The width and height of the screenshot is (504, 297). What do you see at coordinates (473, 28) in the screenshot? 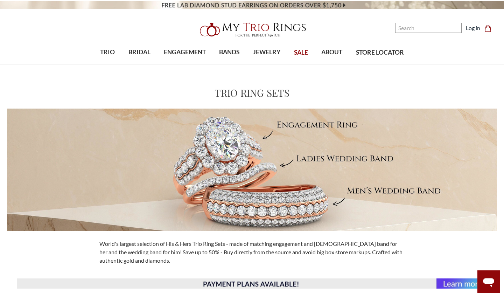
I see `a: Log in` at bounding box center [473, 28].